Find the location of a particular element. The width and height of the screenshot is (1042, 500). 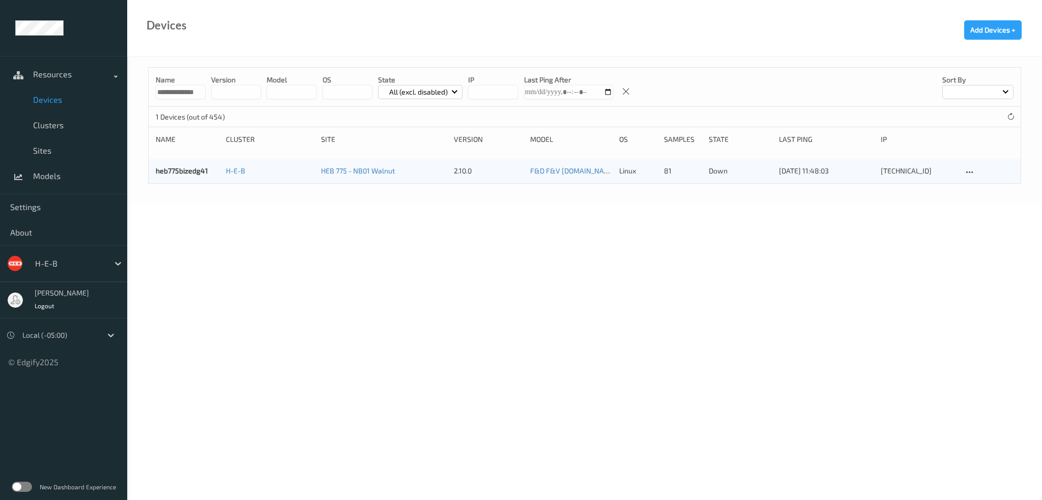

div: Model is located at coordinates (571, 139).